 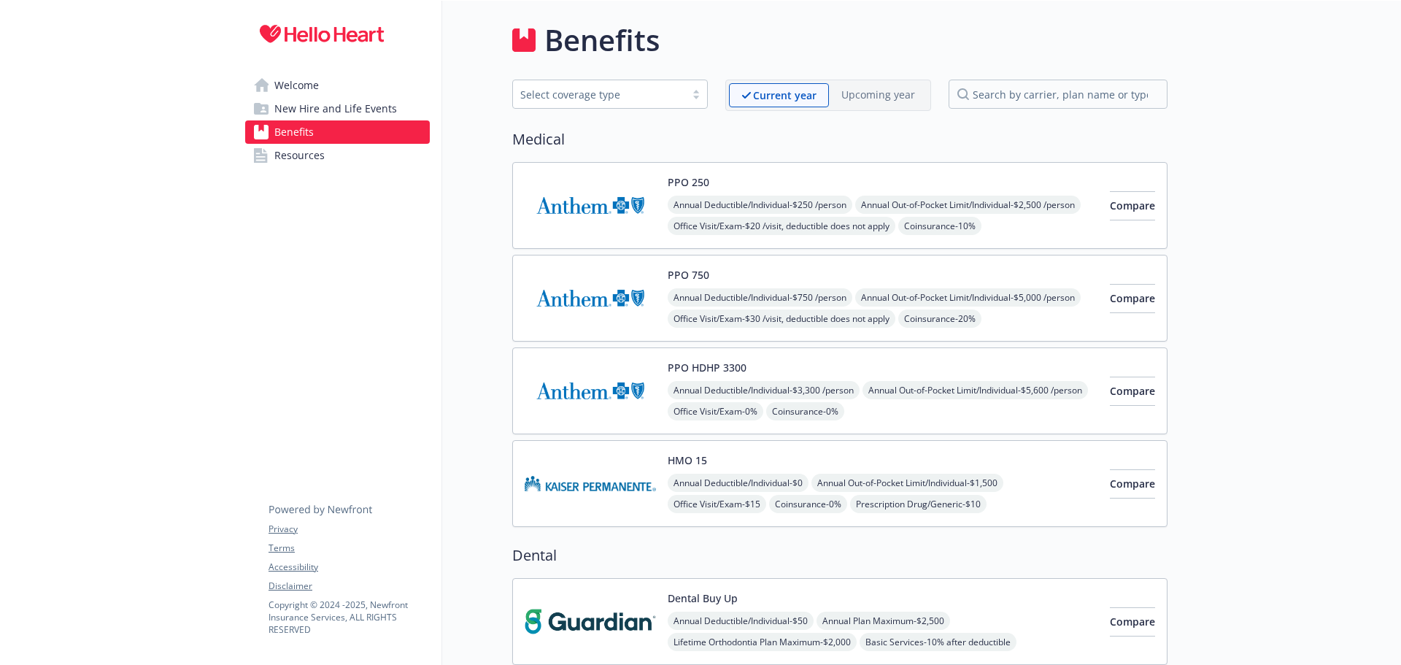 What do you see at coordinates (940, 318) in the screenshot?
I see `span: Coinsurance - 20%` at bounding box center [940, 318].